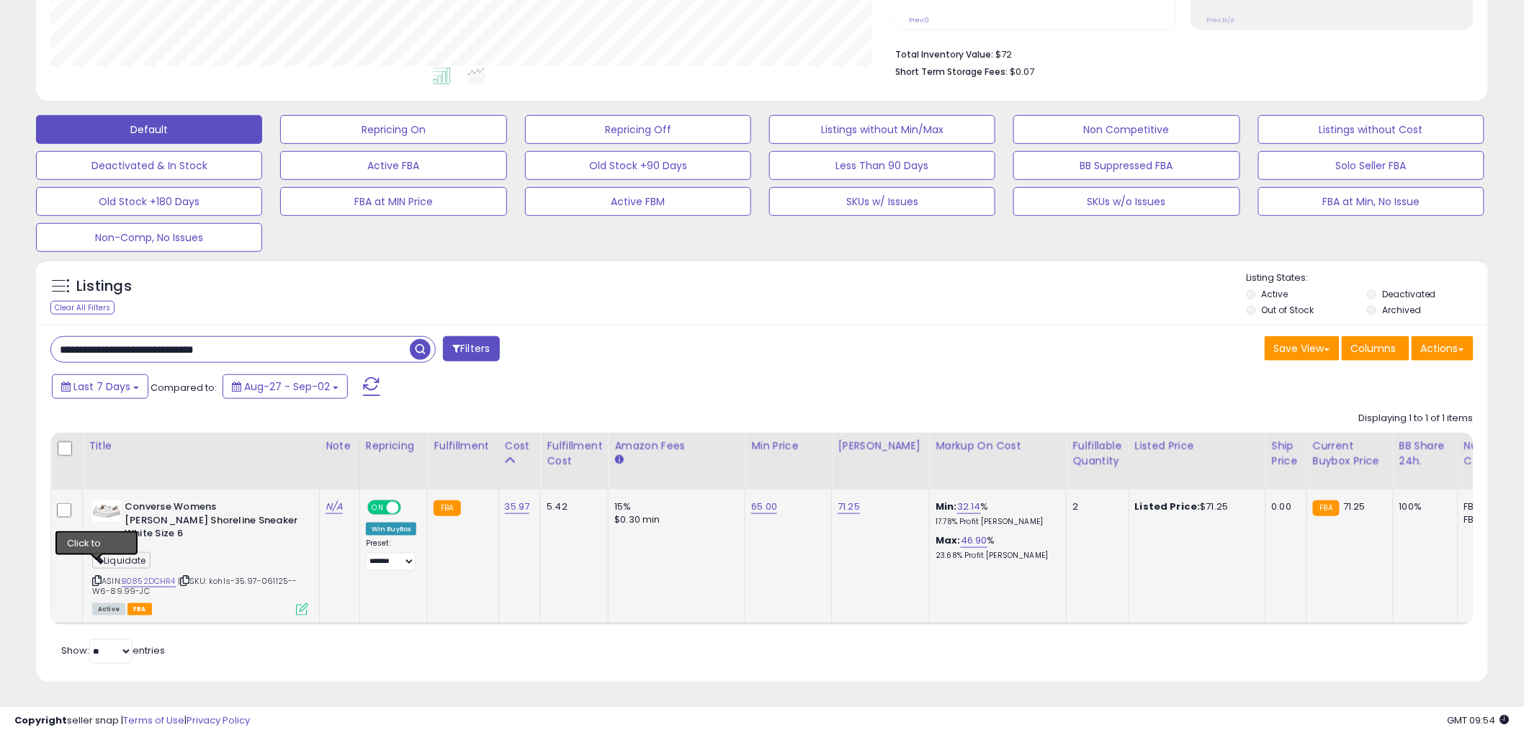 The image size is (1524, 735). I want to click on button: Deactivated & In Stock, so click(149, 166).